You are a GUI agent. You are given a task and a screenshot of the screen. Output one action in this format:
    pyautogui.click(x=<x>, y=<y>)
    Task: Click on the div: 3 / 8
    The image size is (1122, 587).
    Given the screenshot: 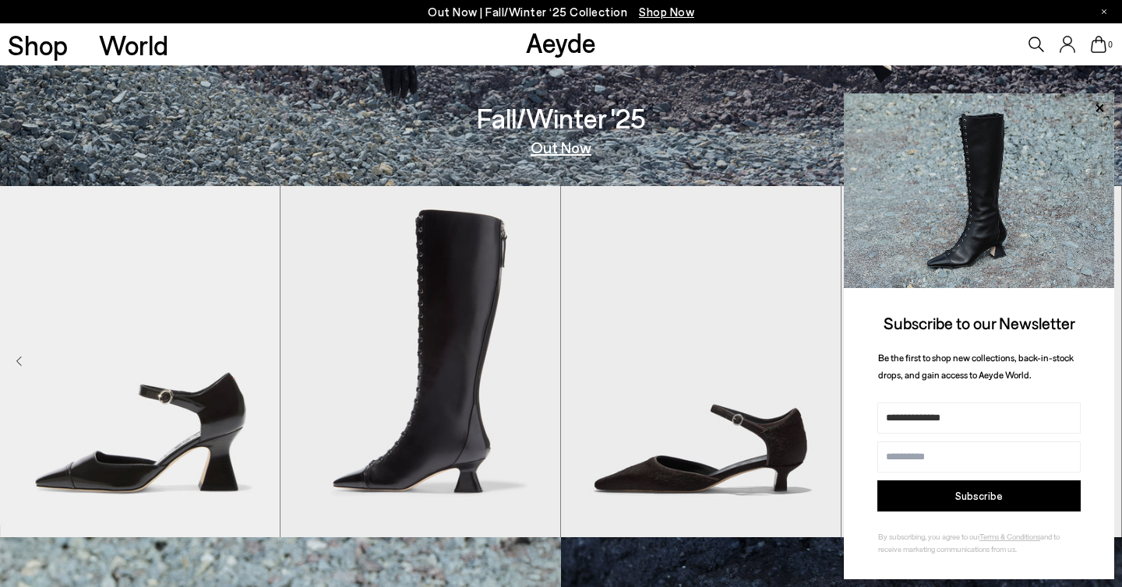 What is the action you would take?
    pyautogui.click(x=701, y=361)
    